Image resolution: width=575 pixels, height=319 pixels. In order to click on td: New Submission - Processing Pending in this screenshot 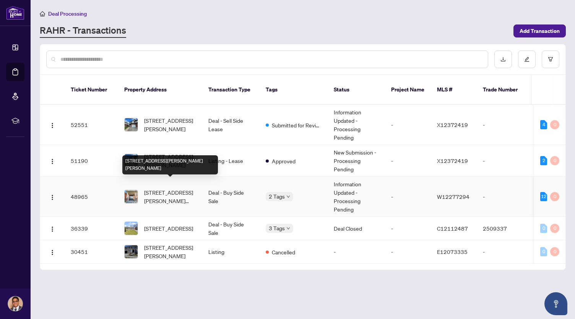, I will do `click(356, 160)`.